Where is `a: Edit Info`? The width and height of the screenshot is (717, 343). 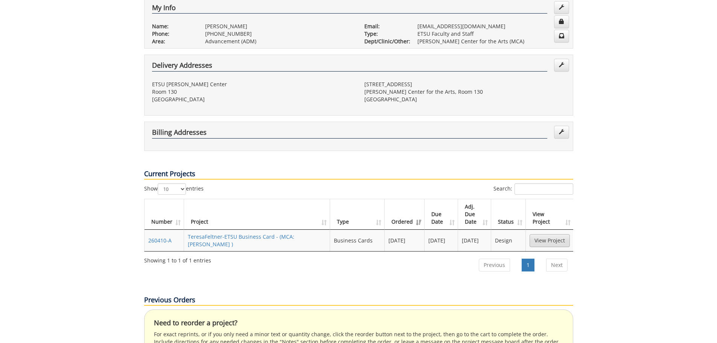
a: Edit Info is located at coordinates (562, 8).